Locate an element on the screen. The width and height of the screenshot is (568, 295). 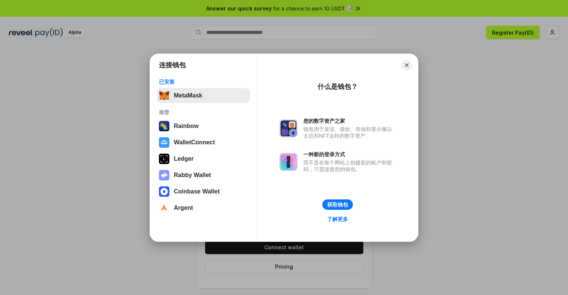
button: Ledger is located at coordinates (203, 159).